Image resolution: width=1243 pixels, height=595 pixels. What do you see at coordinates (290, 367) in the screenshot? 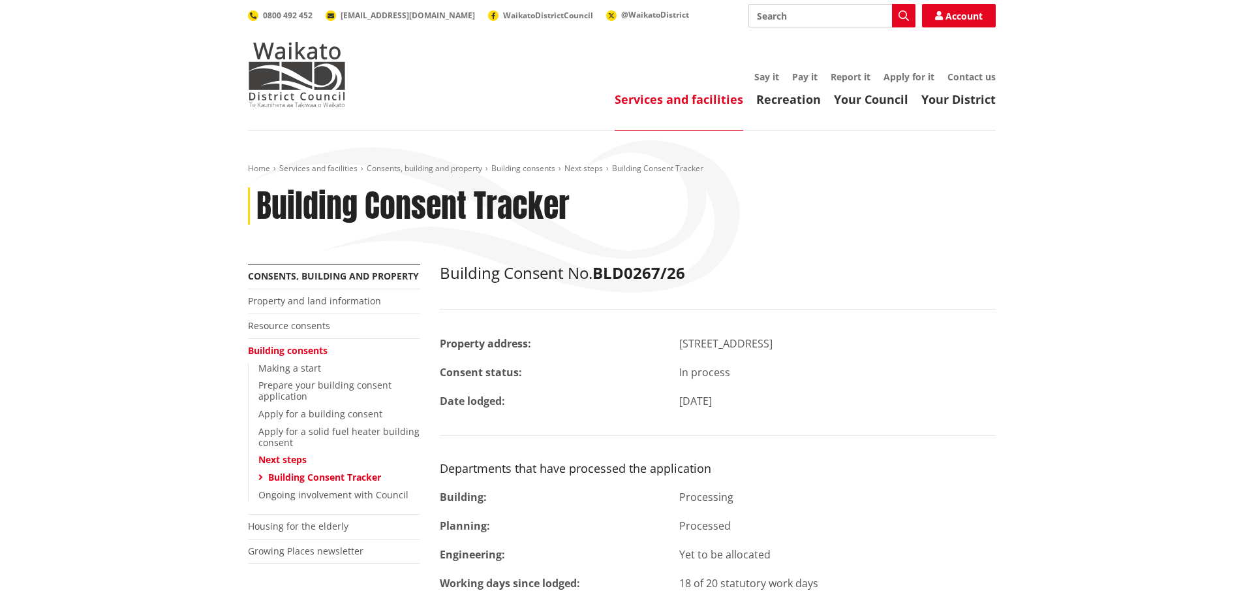
I see `a: Making a start` at bounding box center [290, 367].